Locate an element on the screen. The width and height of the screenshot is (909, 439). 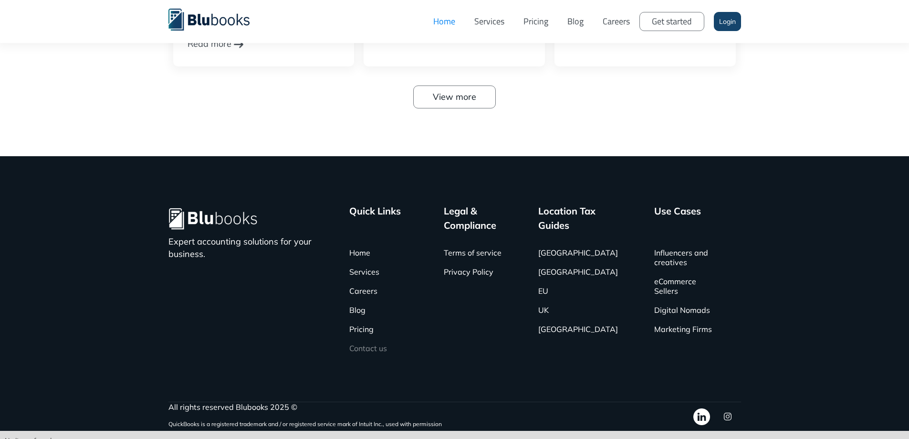
a: home is located at coordinates (216, 19).